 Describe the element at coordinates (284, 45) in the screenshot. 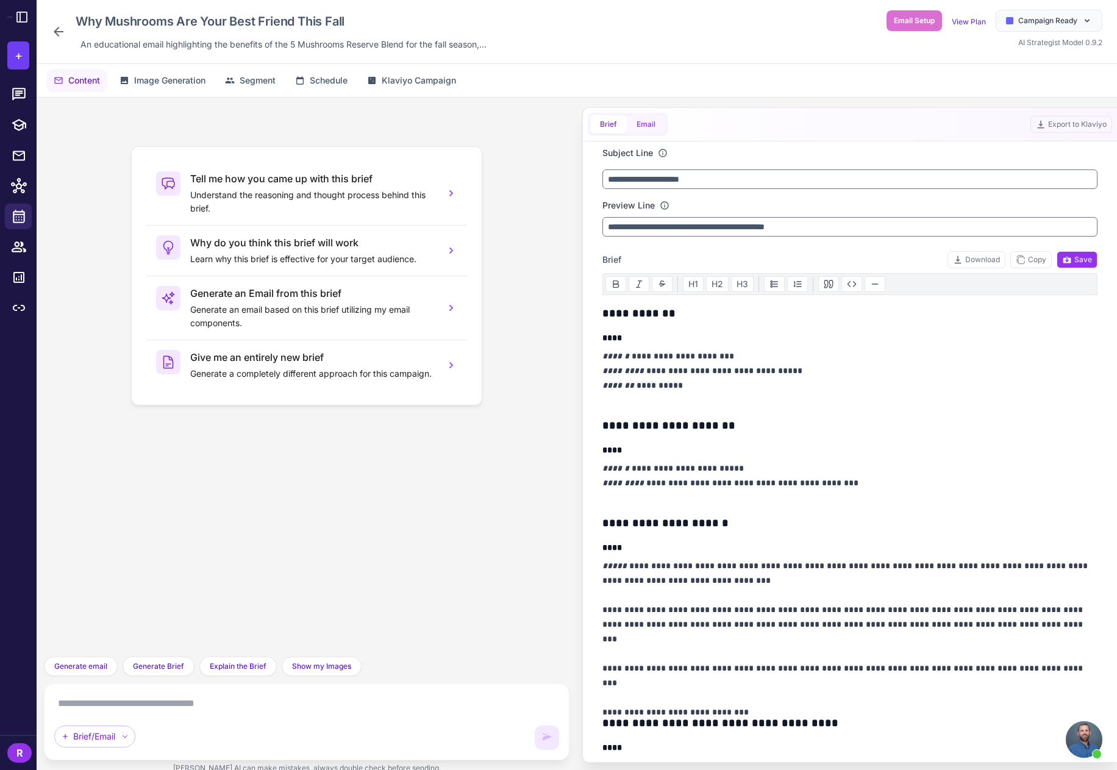

I see `div: Click to edit description` at that location.